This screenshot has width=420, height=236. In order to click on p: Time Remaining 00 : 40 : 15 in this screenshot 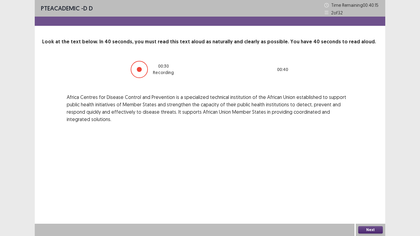, I will do `click(355, 5)`.